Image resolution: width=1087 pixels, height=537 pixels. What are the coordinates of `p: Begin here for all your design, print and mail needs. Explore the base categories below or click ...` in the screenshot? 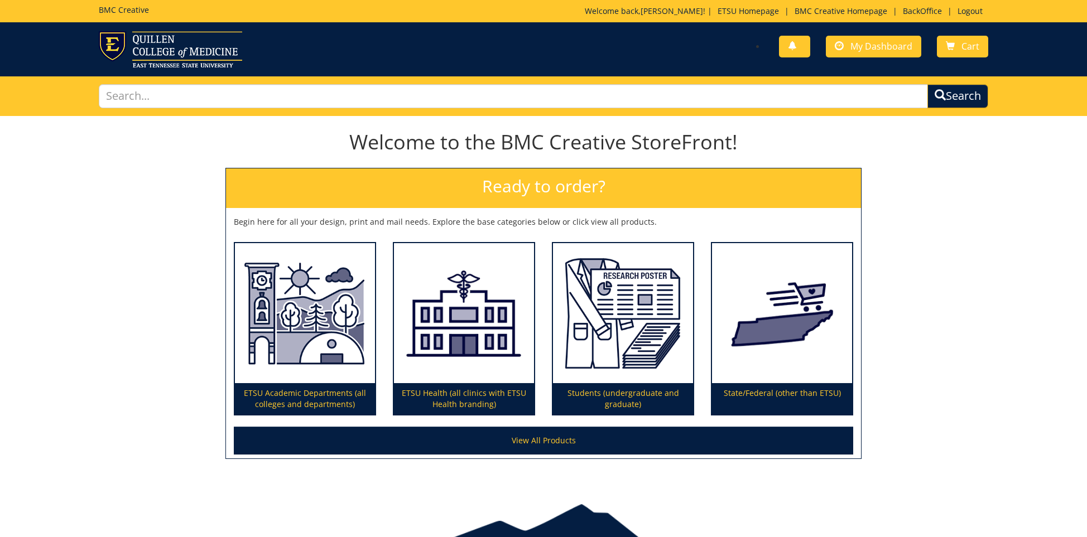 It's located at (544, 222).